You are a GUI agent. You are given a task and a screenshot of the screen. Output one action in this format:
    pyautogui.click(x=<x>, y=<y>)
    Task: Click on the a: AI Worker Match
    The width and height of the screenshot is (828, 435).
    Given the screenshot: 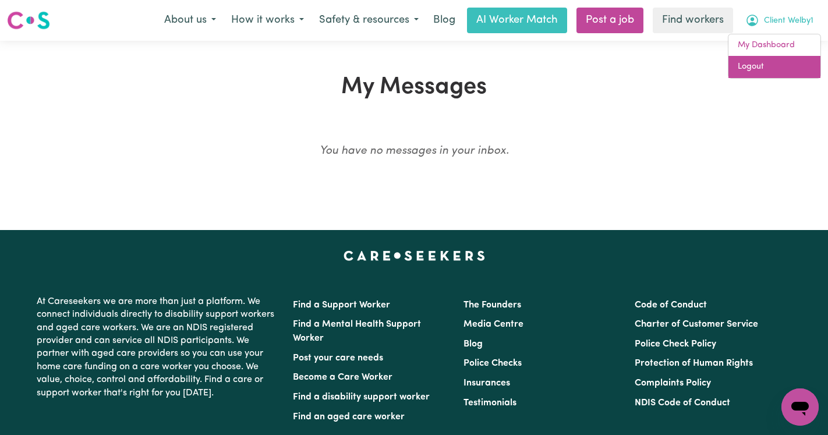 What is the action you would take?
    pyautogui.click(x=517, y=20)
    